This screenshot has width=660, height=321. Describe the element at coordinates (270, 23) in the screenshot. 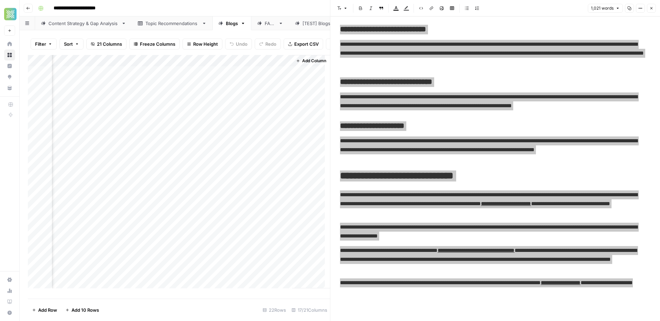

I see `a: FAQs` at that location.